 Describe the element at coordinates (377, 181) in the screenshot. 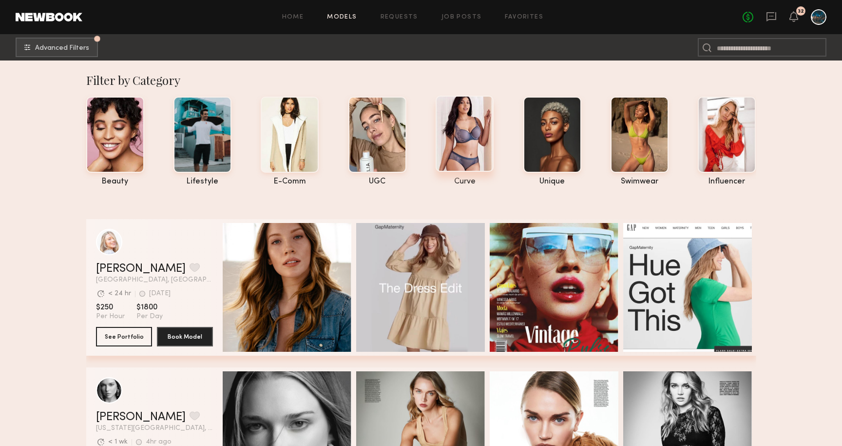

I see `div: UGC` at that location.